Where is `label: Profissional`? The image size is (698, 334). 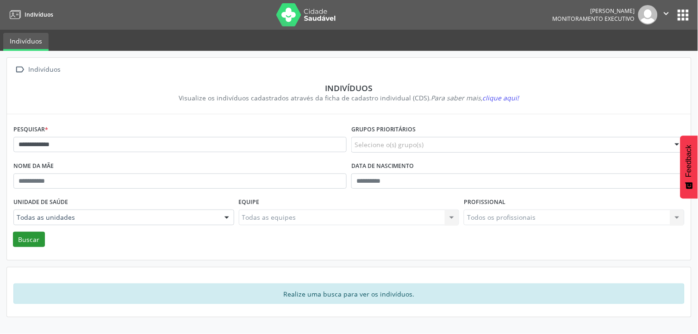 label: Profissional is located at coordinates (485, 202).